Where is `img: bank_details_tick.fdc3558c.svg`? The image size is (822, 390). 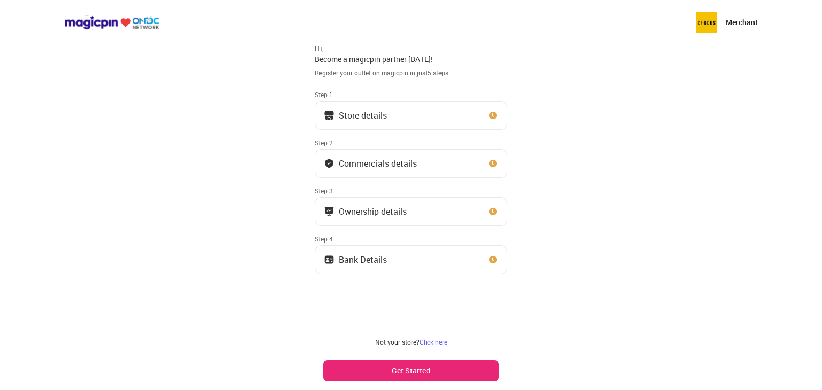
img: bank_details_tick.fdc3558c.svg is located at coordinates (329, 164).